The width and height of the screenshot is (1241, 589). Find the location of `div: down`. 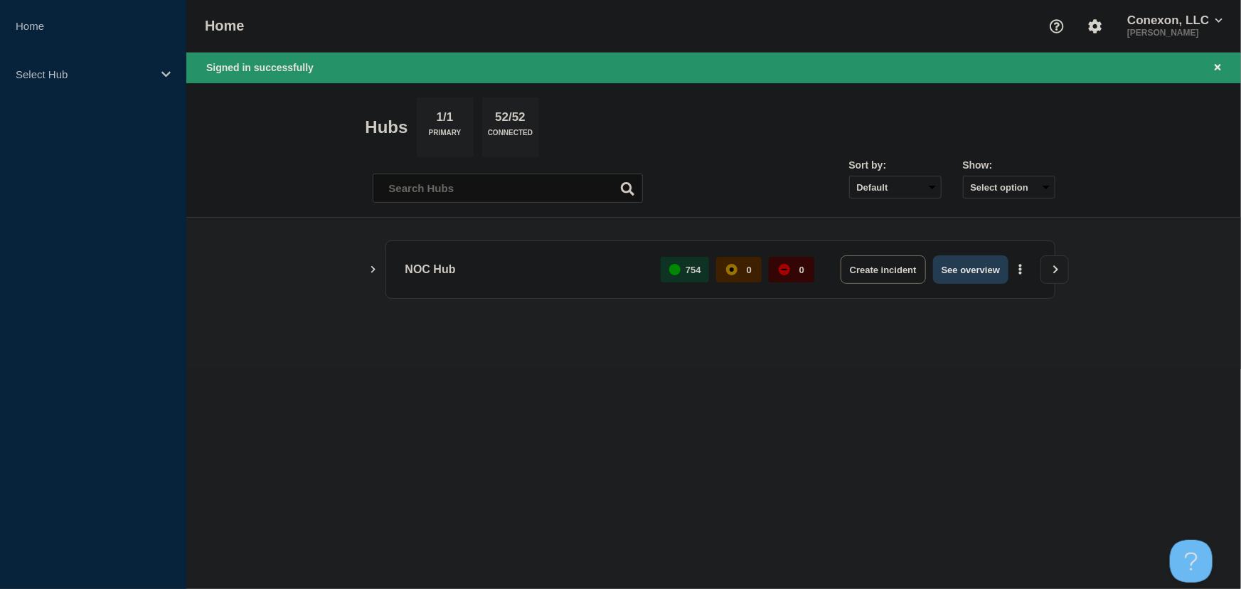

div: down is located at coordinates (785, 270).